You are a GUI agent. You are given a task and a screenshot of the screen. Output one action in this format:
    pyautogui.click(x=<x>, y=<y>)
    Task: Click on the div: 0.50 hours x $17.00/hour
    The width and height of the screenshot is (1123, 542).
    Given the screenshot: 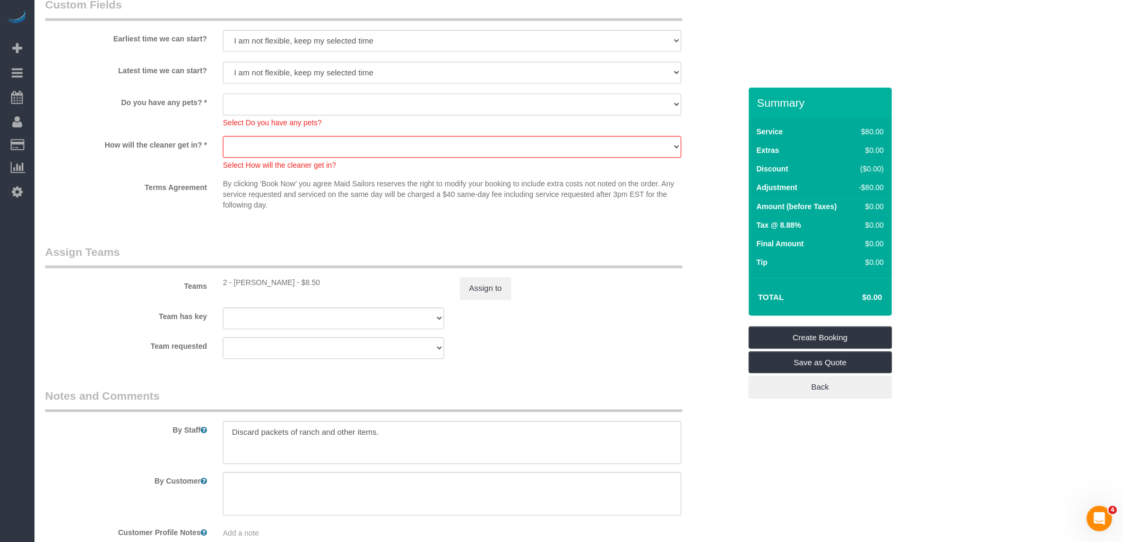 What is the action you would take?
    pyautogui.click(x=333, y=282)
    